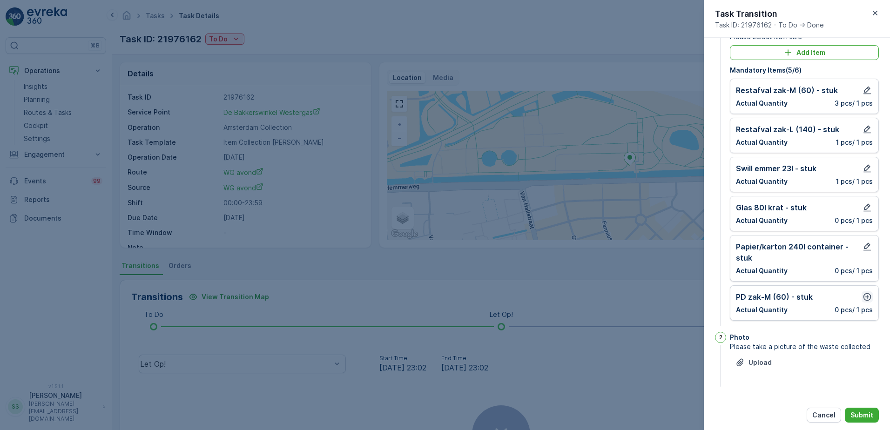 The width and height of the screenshot is (890, 430). Describe the element at coordinates (776, 169) in the screenshot. I see `p: Swill emmer 23l - stuk` at that location.